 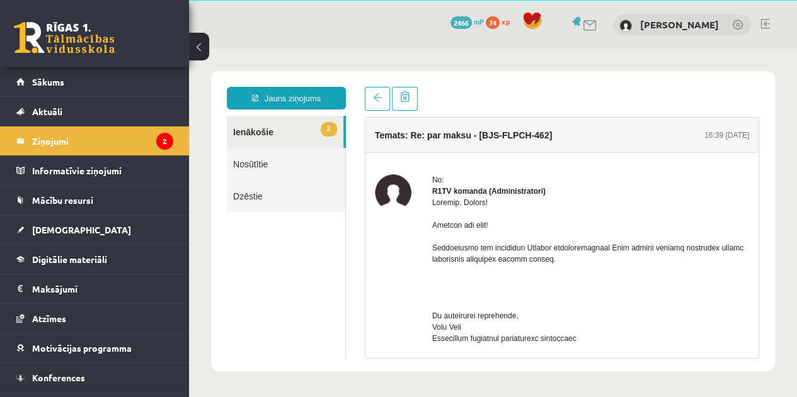 I want to click on legend: Informatīvie ziņojumi, so click(x=103, y=171).